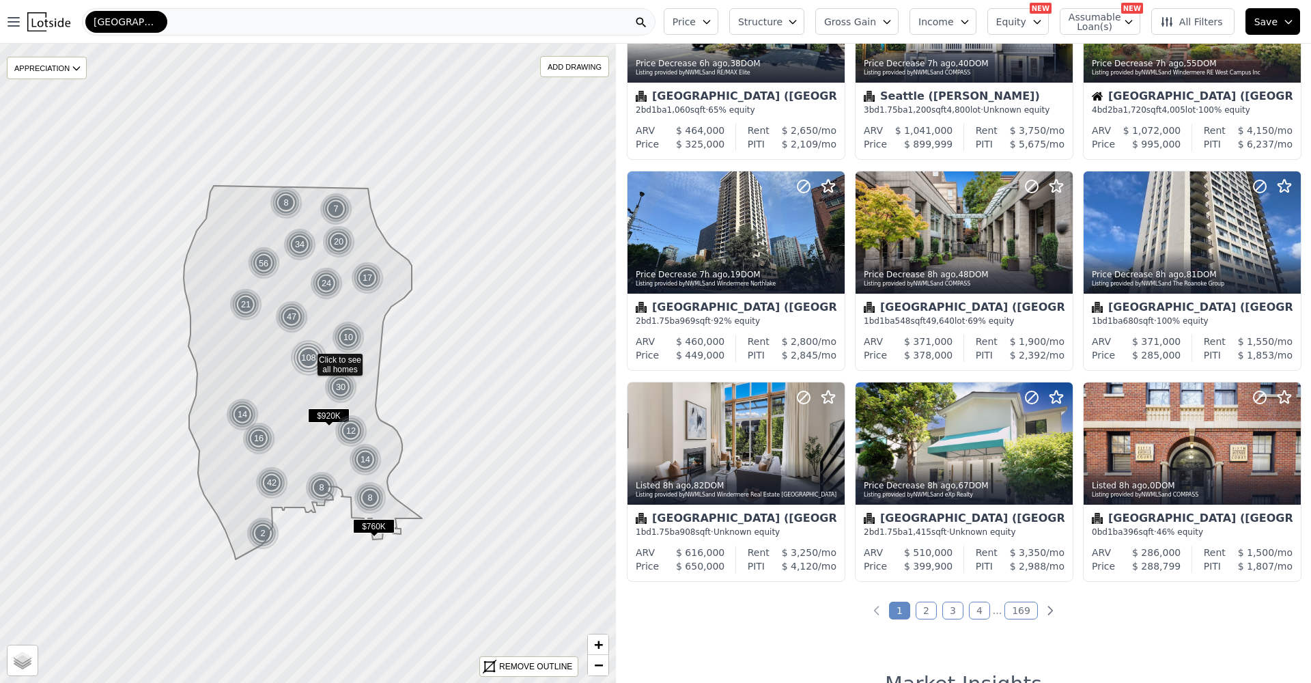  I want to click on div: 20, so click(339, 242).